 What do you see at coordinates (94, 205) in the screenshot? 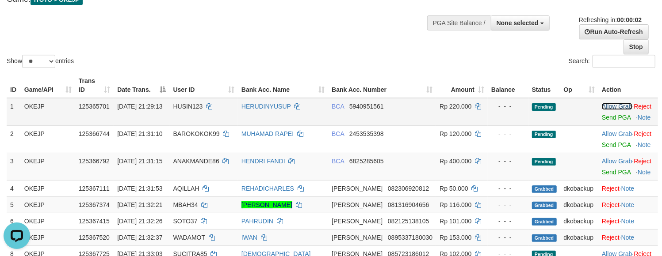
I see `span: 125367374` at bounding box center [94, 205].